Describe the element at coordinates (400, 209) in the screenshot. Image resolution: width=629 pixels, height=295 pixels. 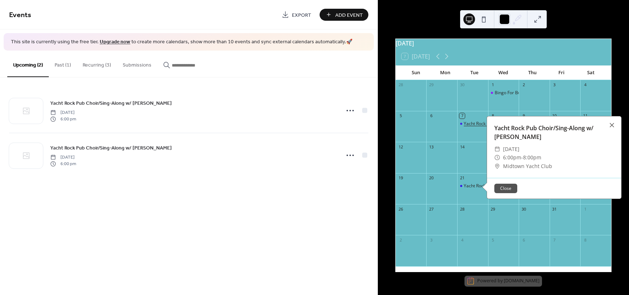
I see `div: 26` at that location.